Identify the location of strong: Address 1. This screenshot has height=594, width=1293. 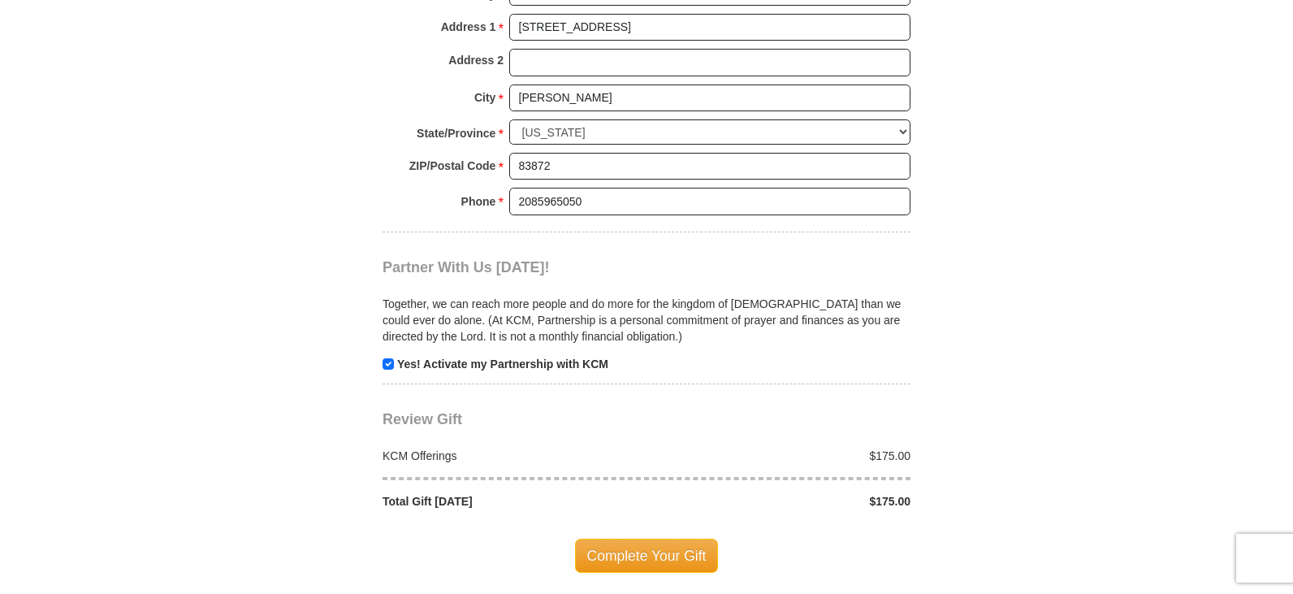
(469, 27).